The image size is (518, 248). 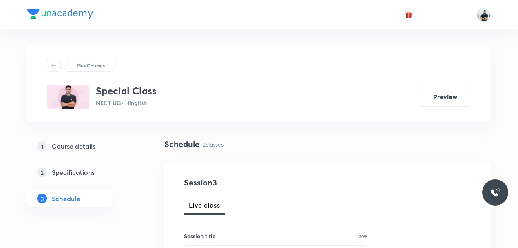 What do you see at coordinates (200, 235) in the screenshot?
I see `h6: Session title` at bounding box center [200, 235].